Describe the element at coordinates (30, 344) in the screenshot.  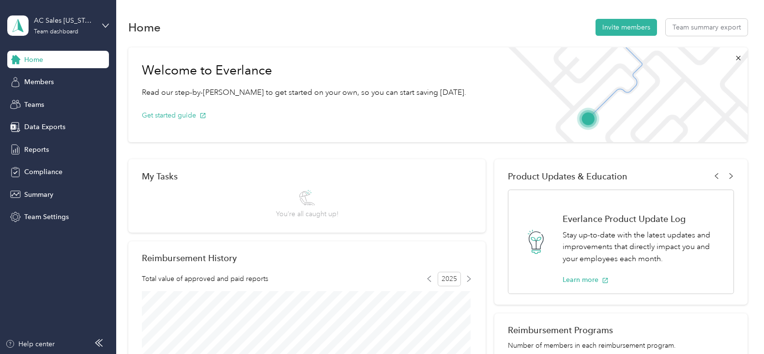
I see `button: Help center` at that location.